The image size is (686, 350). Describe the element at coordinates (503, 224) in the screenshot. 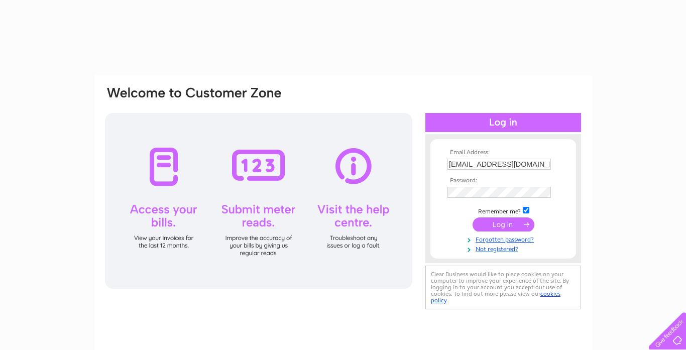

I see `input: Submit` at that location.